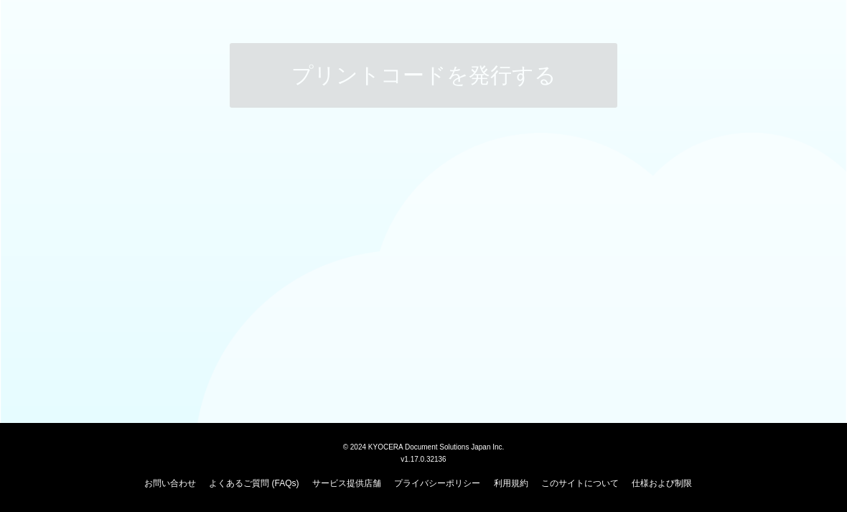 Image resolution: width=847 pixels, height=512 pixels. Describe the element at coordinates (424, 75) in the screenshot. I see `button: プリントコードを発行する` at that location.